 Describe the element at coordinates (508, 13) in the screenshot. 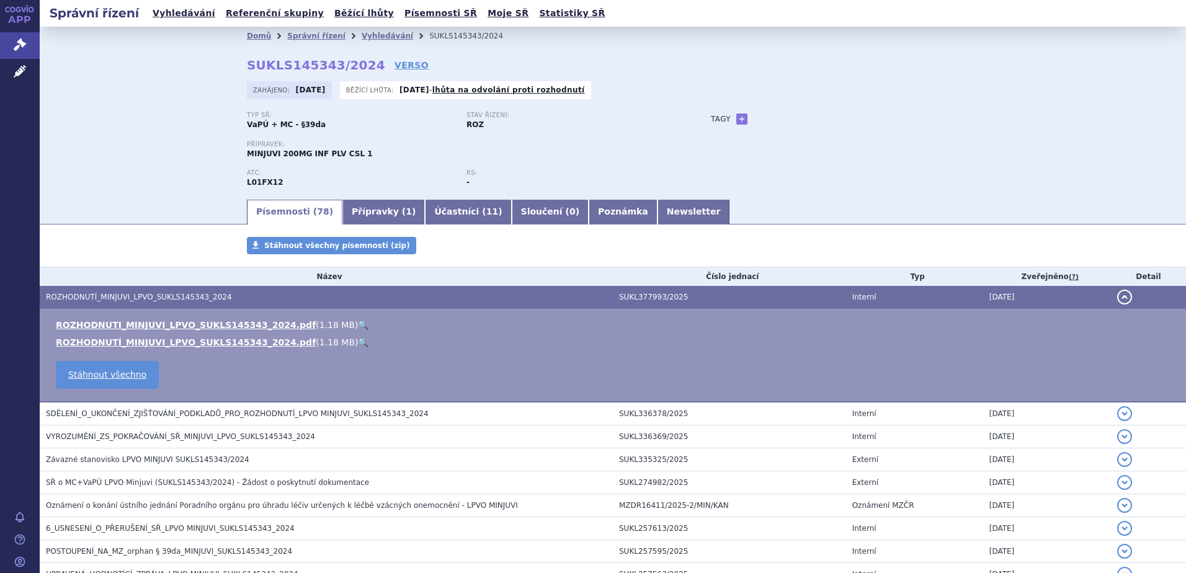

I see `a: Moje SŘ` at that location.